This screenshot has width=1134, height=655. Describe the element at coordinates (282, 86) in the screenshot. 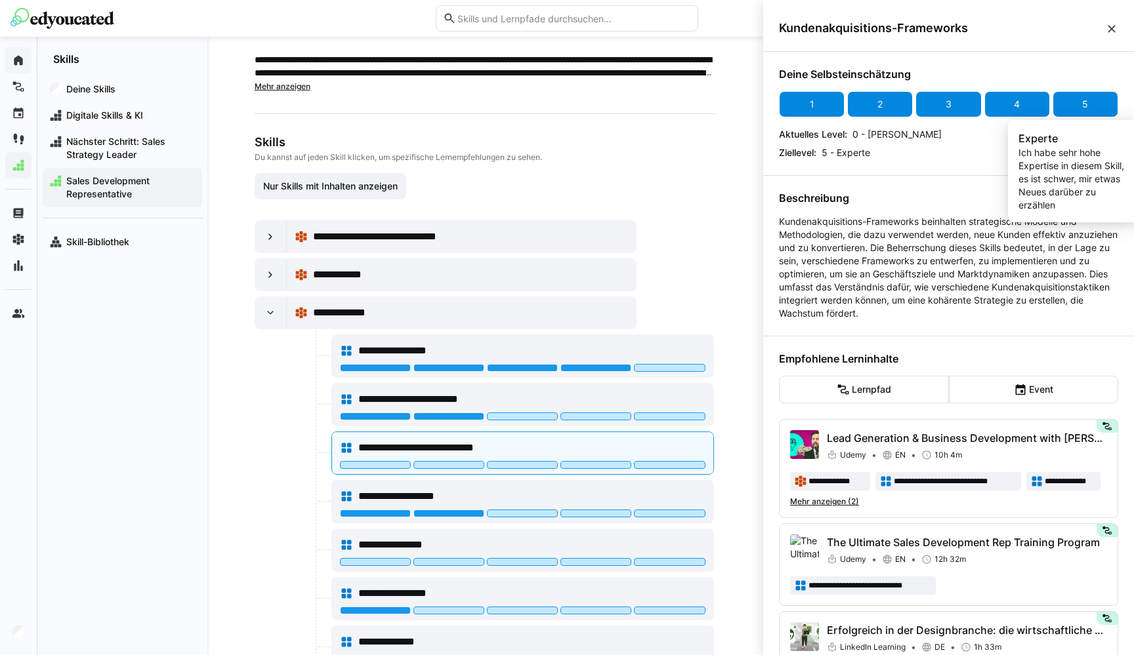

I see `span: Mehr anzeigen` at that location.